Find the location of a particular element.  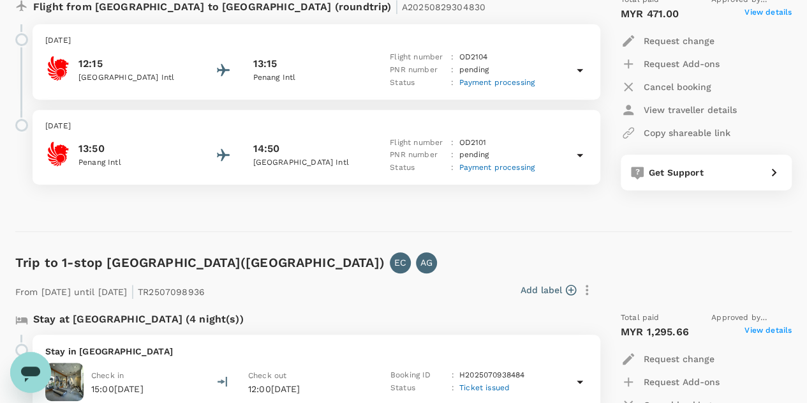

p: OD 2101 is located at coordinates (472, 143).